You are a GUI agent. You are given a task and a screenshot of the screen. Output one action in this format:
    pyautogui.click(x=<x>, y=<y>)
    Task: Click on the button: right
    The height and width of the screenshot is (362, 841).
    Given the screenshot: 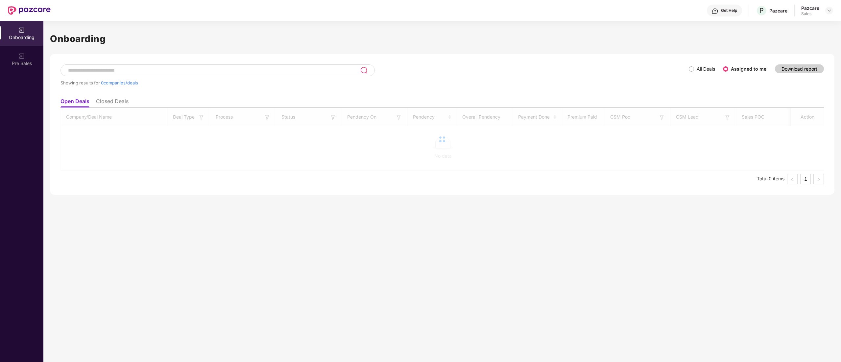 What is the action you would take?
    pyautogui.click(x=818, y=179)
    